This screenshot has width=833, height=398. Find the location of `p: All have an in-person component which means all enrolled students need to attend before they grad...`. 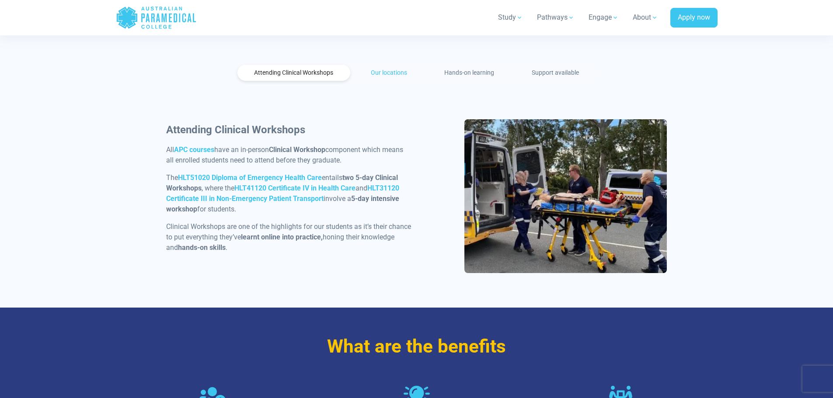

p: All have an in-person component which means all enrolled students need to attend before they grad... is located at coordinates (289, 155).